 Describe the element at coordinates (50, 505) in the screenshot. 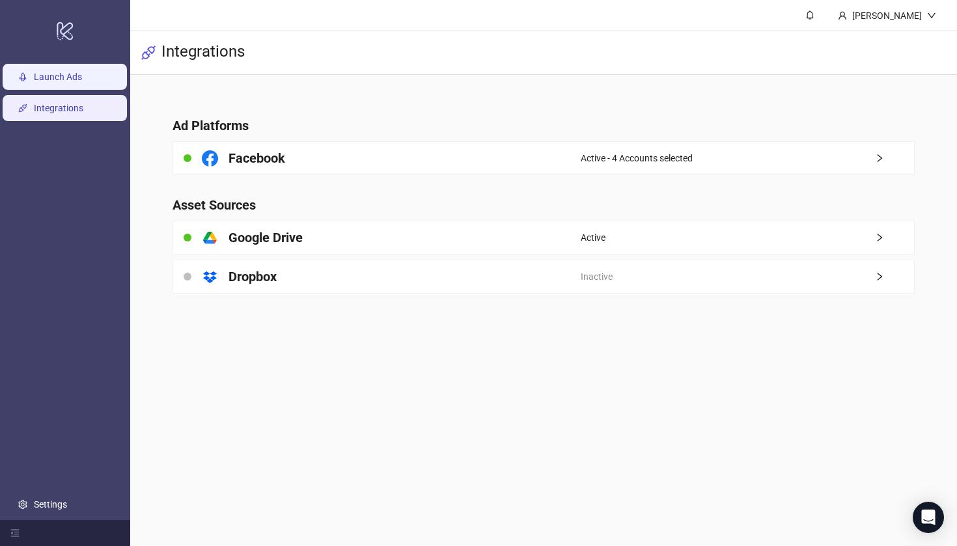

I see `a: Settings` at that location.